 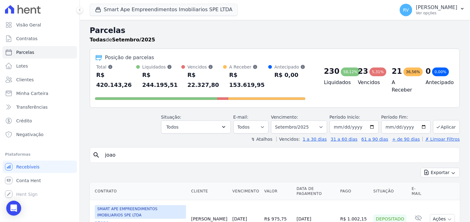 What do you see at coordinates (414, 72) in the screenshot?
I see `div: 36,56%` at bounding box center [414, 72].